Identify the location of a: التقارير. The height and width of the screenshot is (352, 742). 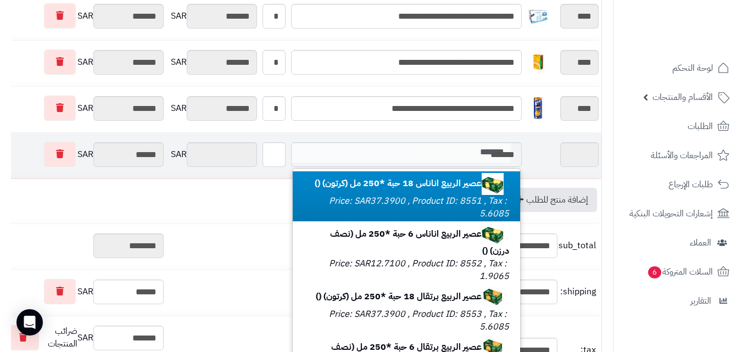
(677, 301).